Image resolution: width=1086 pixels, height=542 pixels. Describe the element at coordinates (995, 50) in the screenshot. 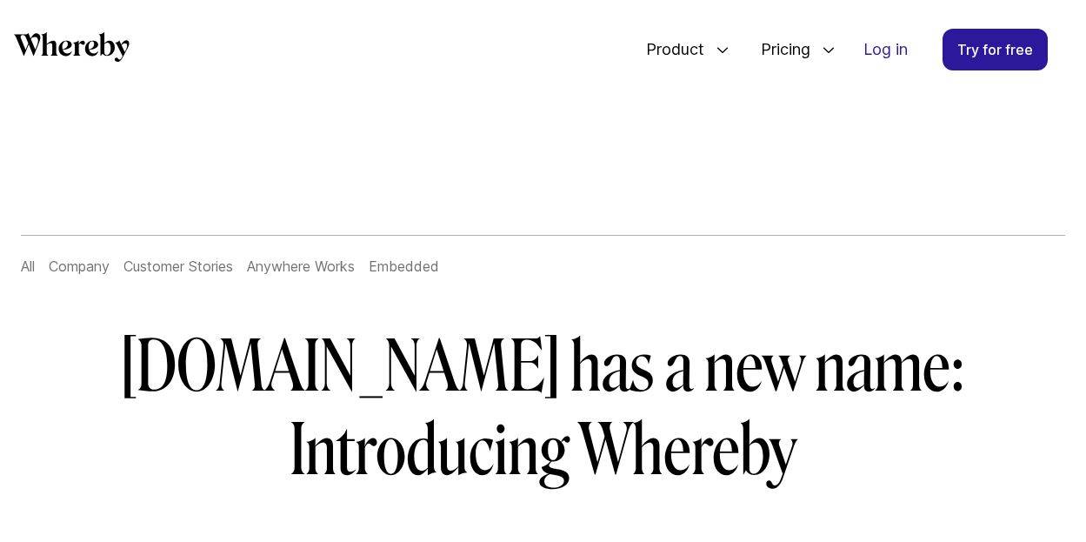

I see `a: Try for free` at that location.